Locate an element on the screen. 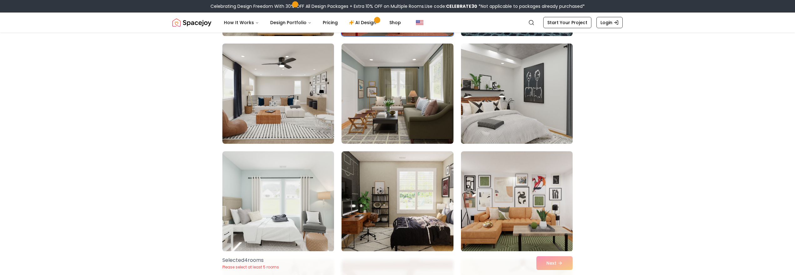  div: Celebrating Design Freedom With 30% OFF All Design Packages + Extra 10% OFF on Multiple Rooms. is located at coordinates (397, 6).